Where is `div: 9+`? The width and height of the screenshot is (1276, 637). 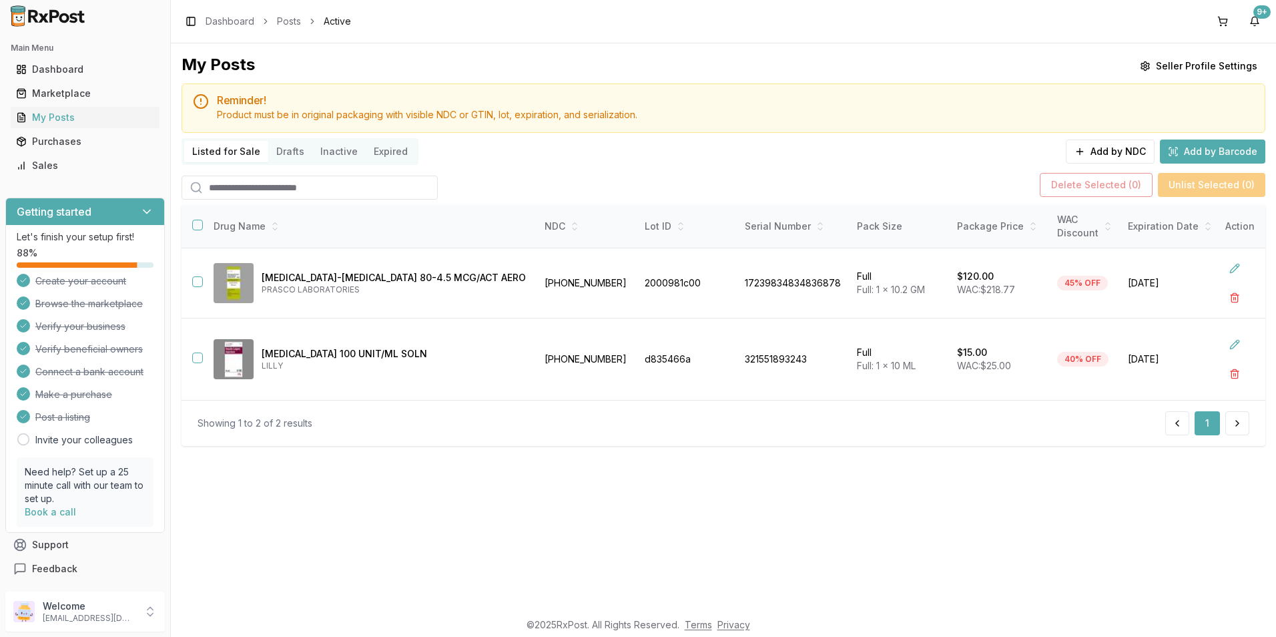
div: 9+ is located at coordinates (1262, 12).